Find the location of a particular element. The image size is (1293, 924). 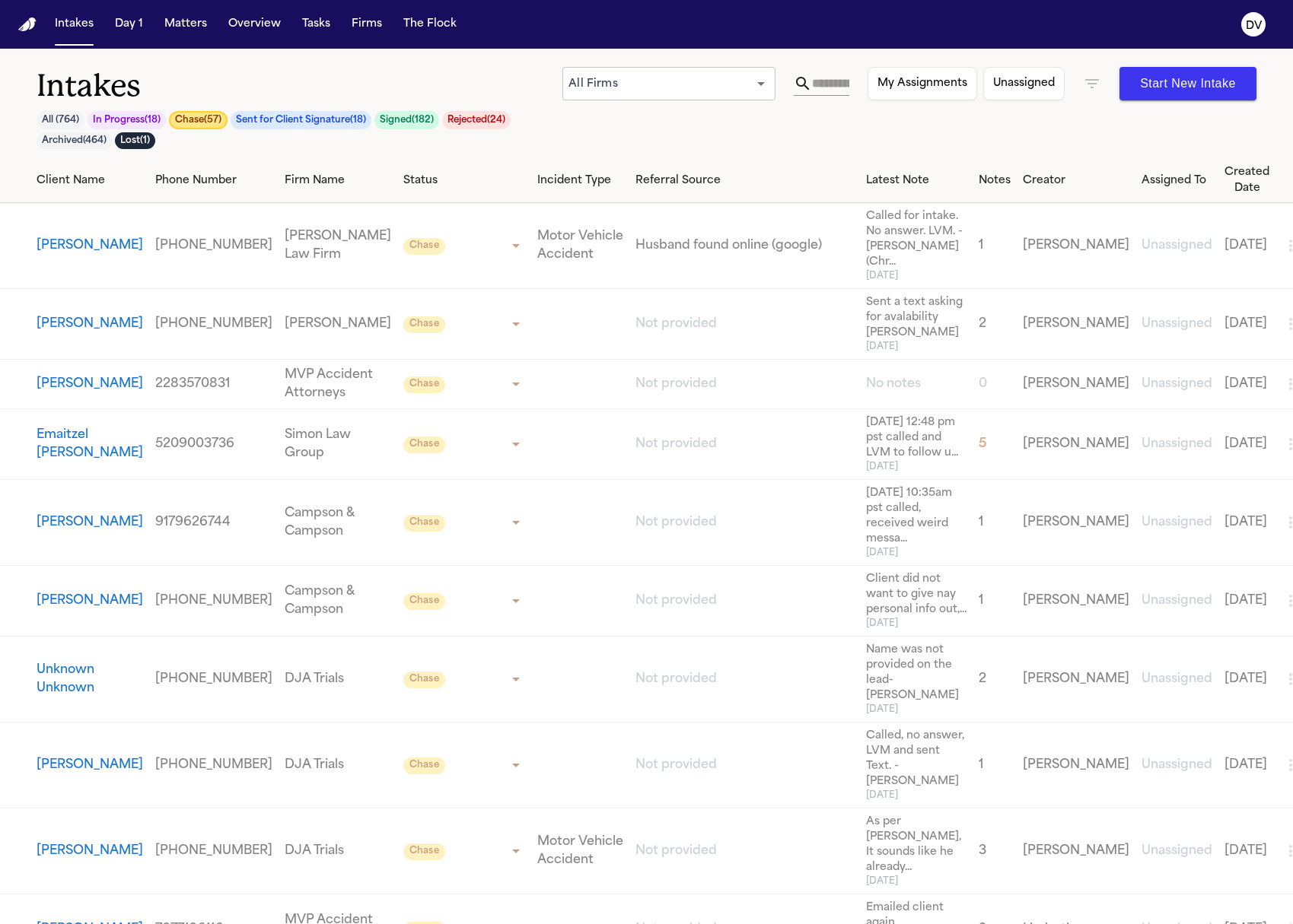

span: 0 is located at coordinates (983, 384).